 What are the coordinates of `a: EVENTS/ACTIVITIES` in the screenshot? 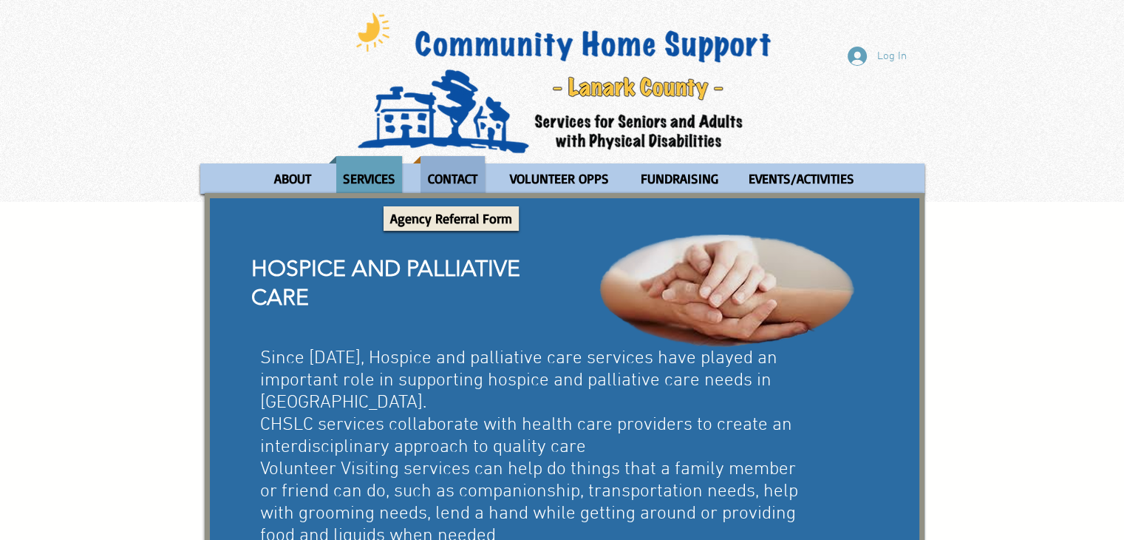 It's located at (801, 178).